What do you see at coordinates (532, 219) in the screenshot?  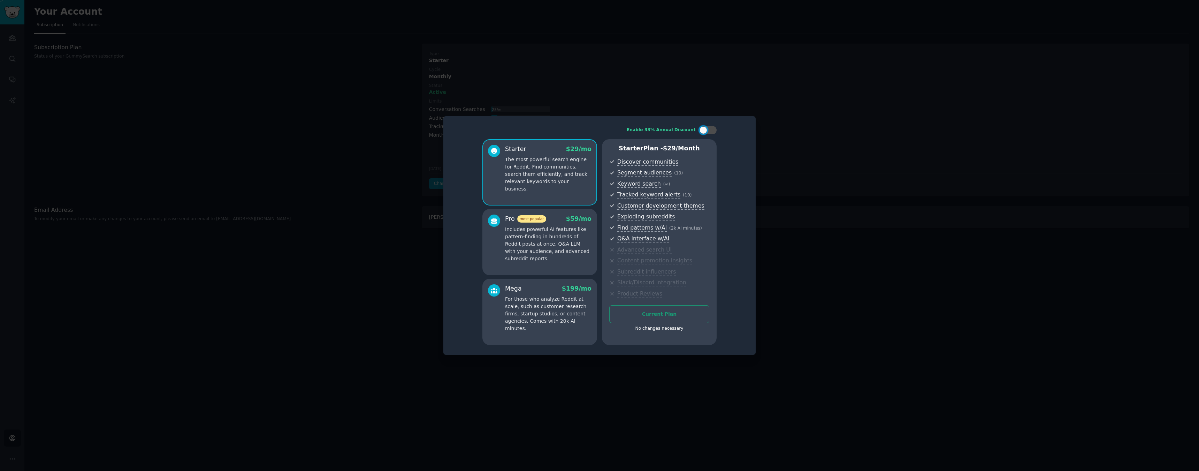 I see `span: most popular` at bounding box center [532, 219].